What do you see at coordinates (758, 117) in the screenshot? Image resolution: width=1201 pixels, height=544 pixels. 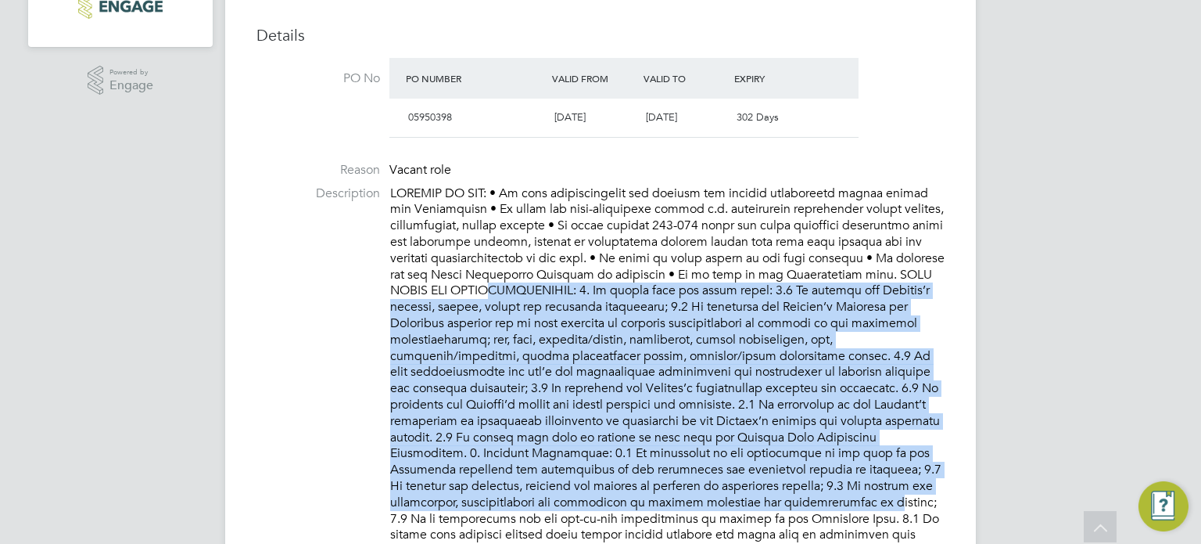 I see `span: 302 Days` at bounding box center [758, 117].